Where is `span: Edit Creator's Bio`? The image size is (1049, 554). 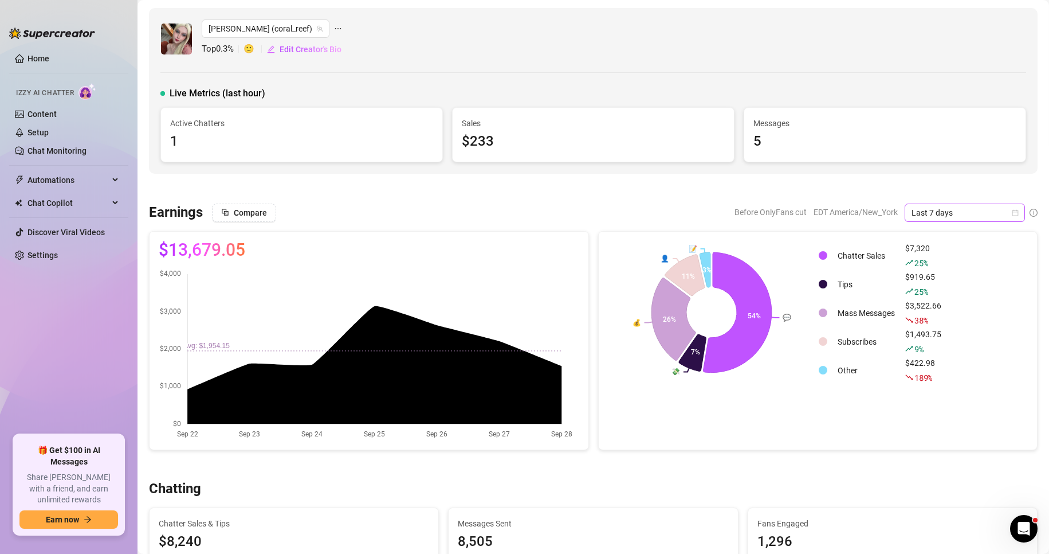 span: Edit Creator's Bio is located at coordinates (311, 49).